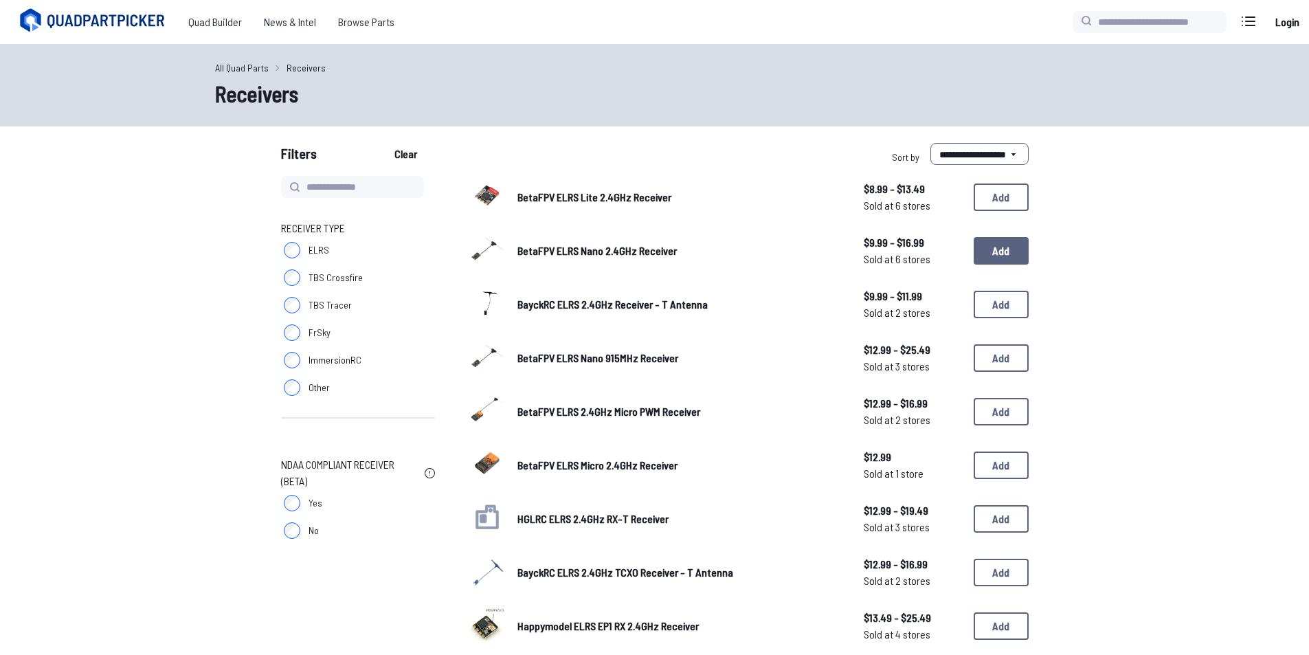 Image resolution: width=1309 pixels, height=655 pixels. I want to click on span: $9.99 - $16.99, so click(913, 243).